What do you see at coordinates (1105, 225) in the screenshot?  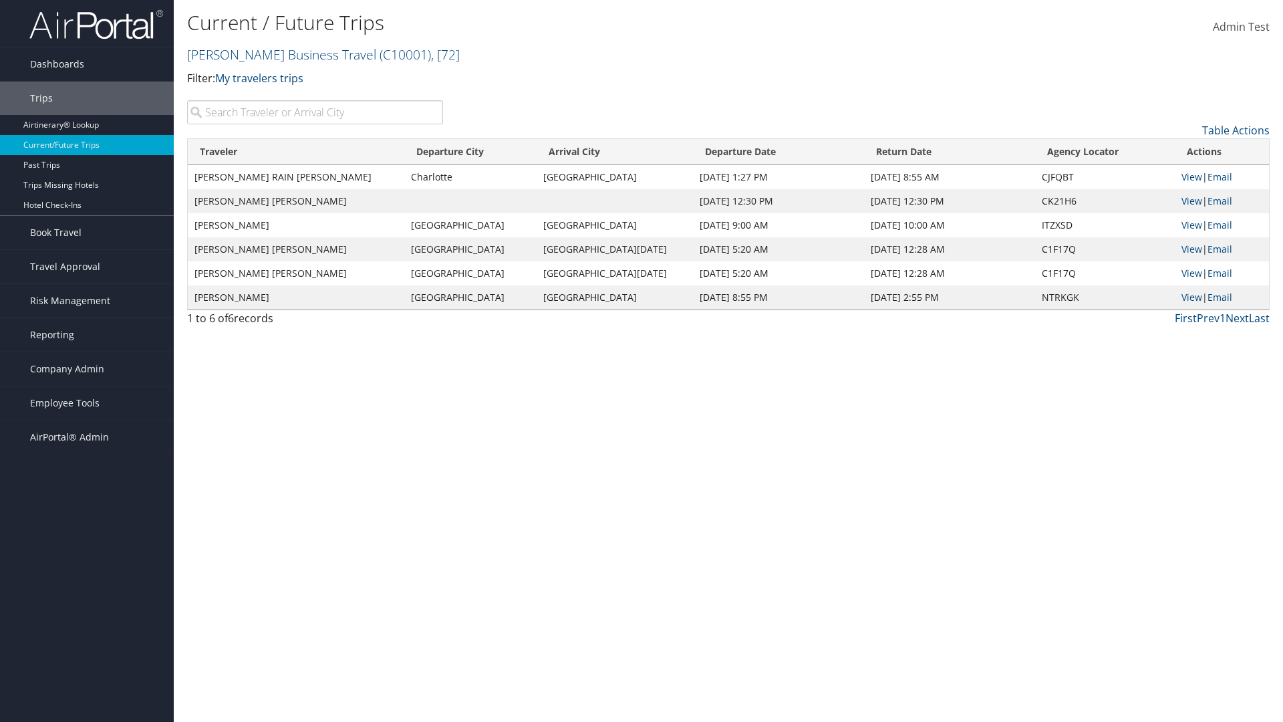 I see `td: ITZXSD` at bounding box center [1105, 225].